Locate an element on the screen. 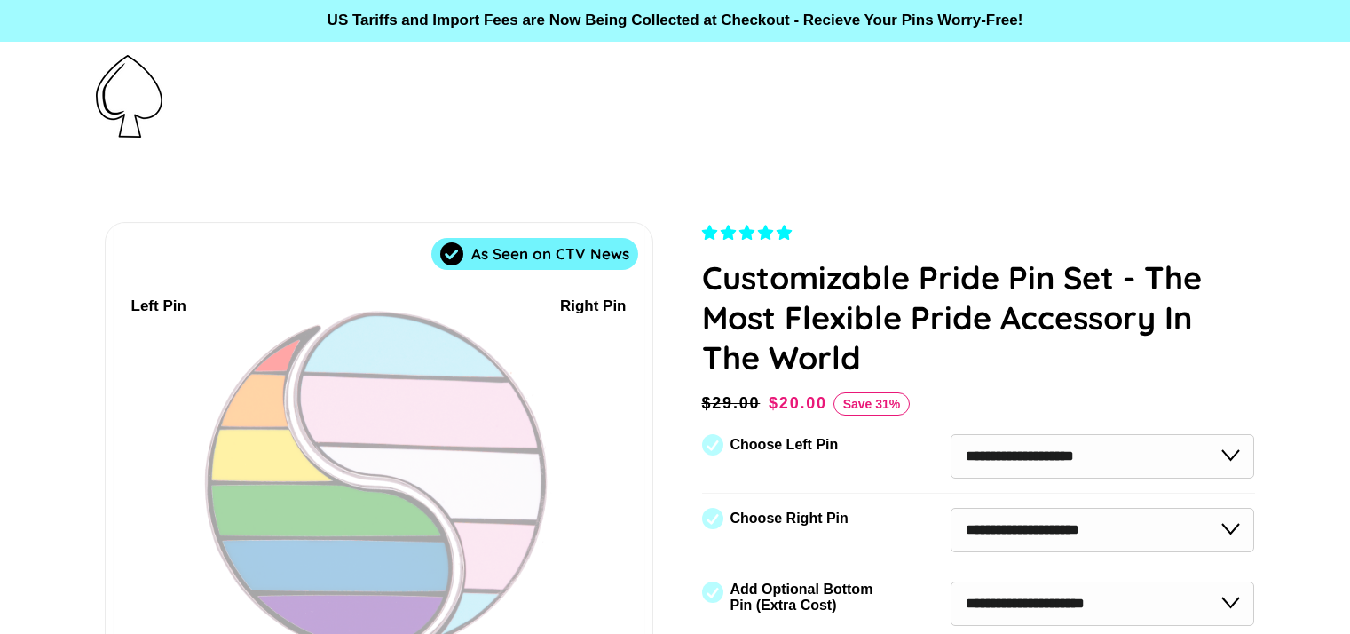  span: $20.00 is located at coordinates (798, 403).